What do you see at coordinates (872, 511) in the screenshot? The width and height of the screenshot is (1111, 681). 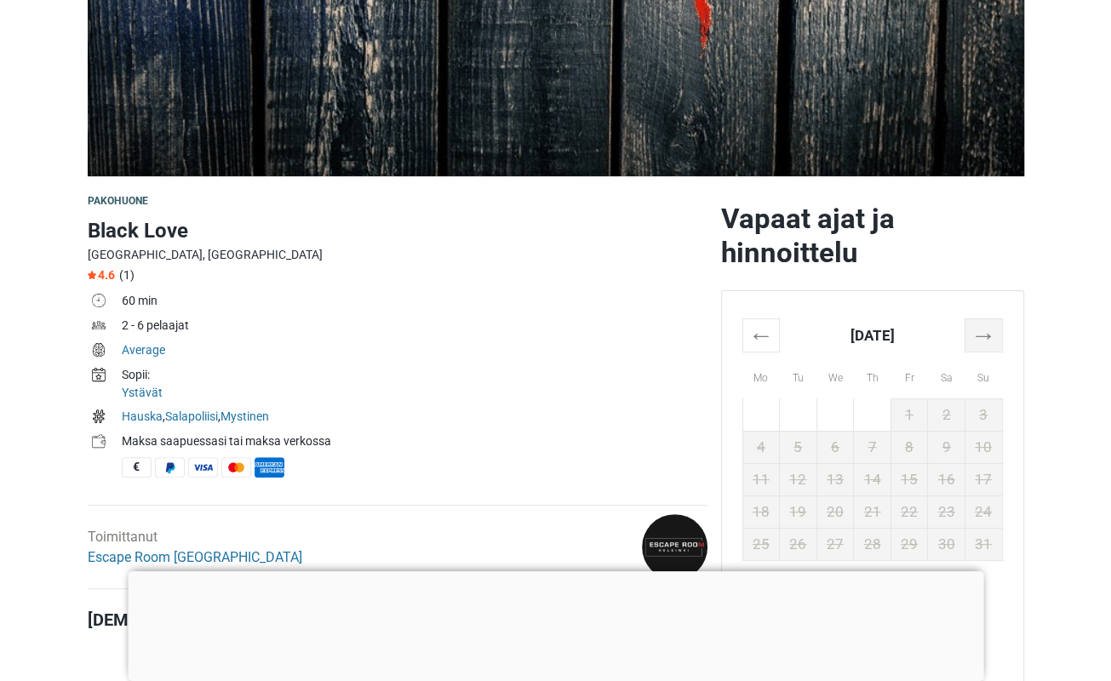 I see `td: 21` at bounding box center [872, 511].